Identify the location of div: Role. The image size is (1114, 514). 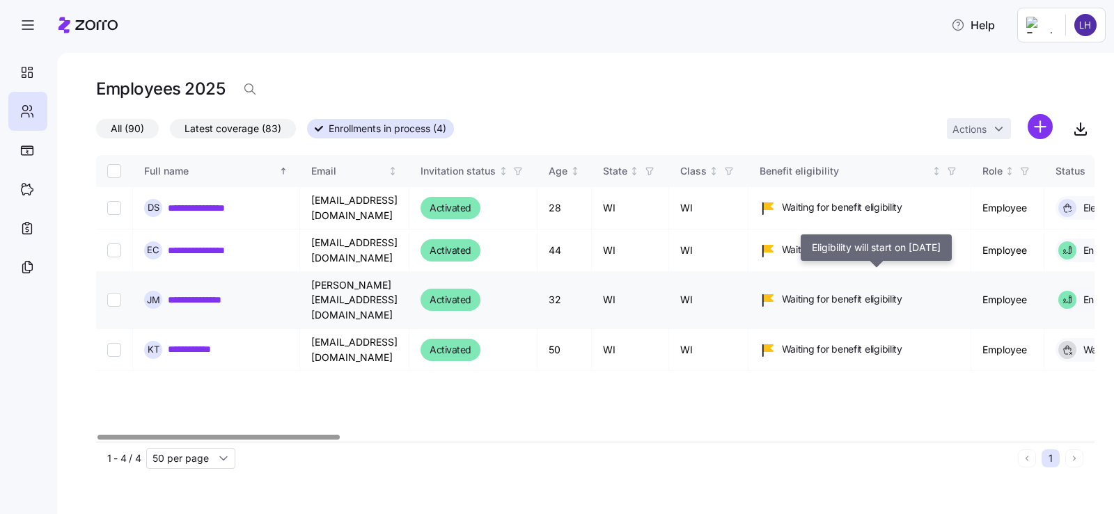
(992, 171).